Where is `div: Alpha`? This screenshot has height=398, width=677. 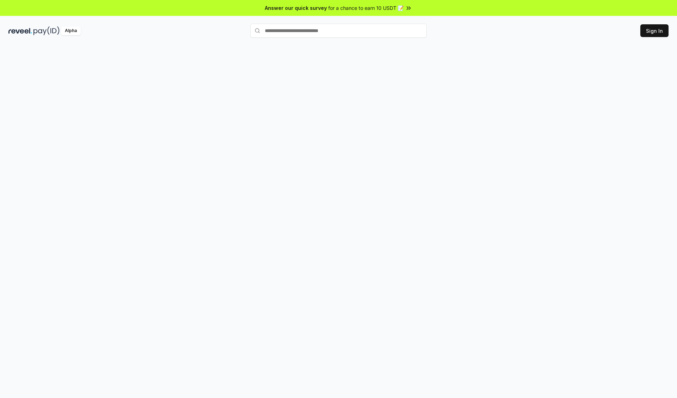
div: Alpha is located at coordinates (71, 31).